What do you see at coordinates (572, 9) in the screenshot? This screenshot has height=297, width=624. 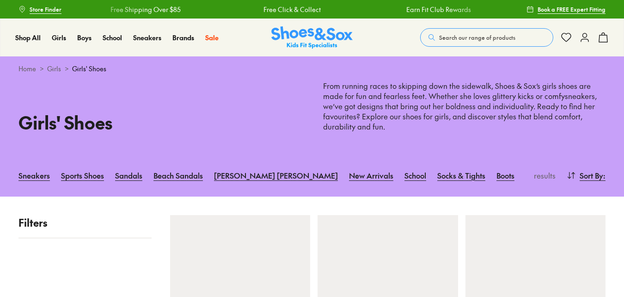 I see `span: Book a FREE Expert Fitting` at bounding box center [572, 9].